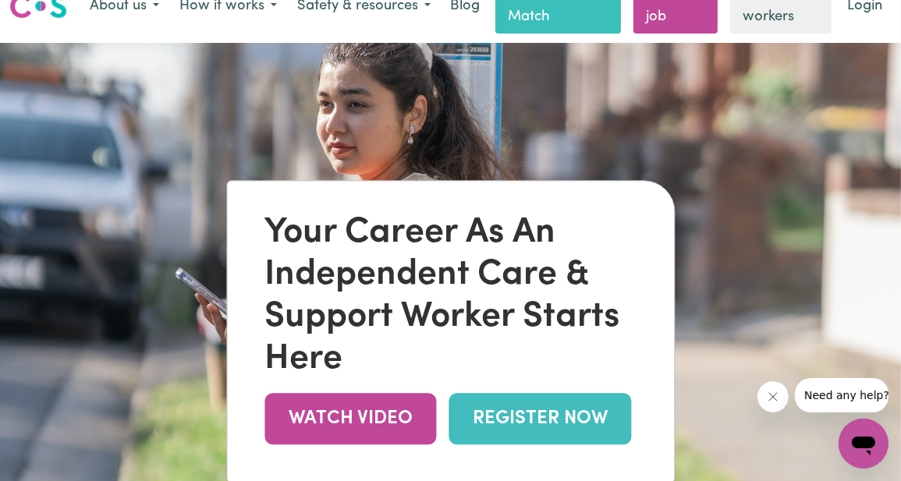 The width and height of the screenshot is (901, 481). What do you see at coordinates (540, 419) in the screenshot?
I see `a: REGISTER NOW` at bounding box center [540, 419].